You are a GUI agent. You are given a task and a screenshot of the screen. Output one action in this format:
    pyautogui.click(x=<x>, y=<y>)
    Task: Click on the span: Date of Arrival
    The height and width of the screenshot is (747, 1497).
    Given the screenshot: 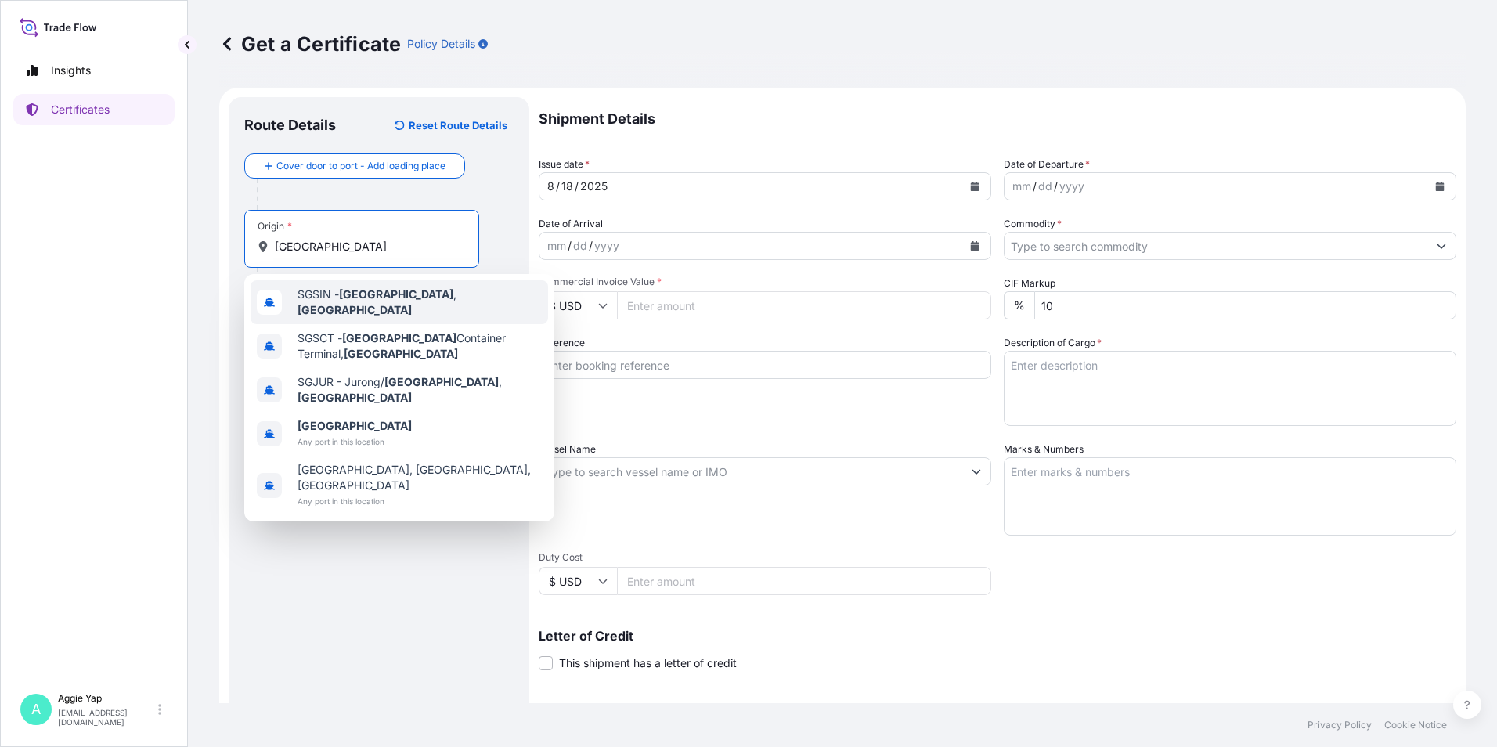 What is the action you would take?
    pyautogui.click(x=571, y=224)
    